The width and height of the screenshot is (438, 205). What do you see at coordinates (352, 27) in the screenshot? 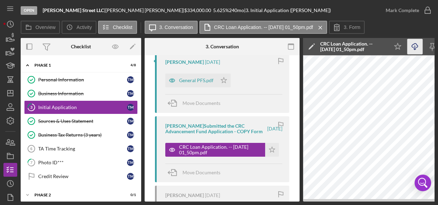
I see `label: 3. Form` at bounding box center [352, 27].